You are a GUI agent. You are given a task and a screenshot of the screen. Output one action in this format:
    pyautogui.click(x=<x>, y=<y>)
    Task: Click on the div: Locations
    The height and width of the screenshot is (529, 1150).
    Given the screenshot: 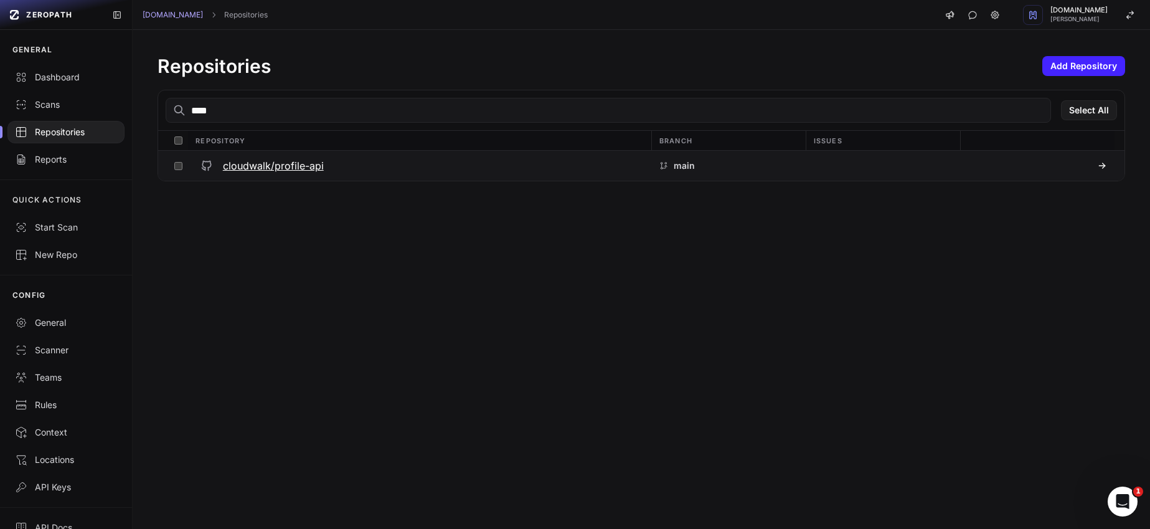 What is the action you would take?
    pyautogui.click(x=66, y=460)
    